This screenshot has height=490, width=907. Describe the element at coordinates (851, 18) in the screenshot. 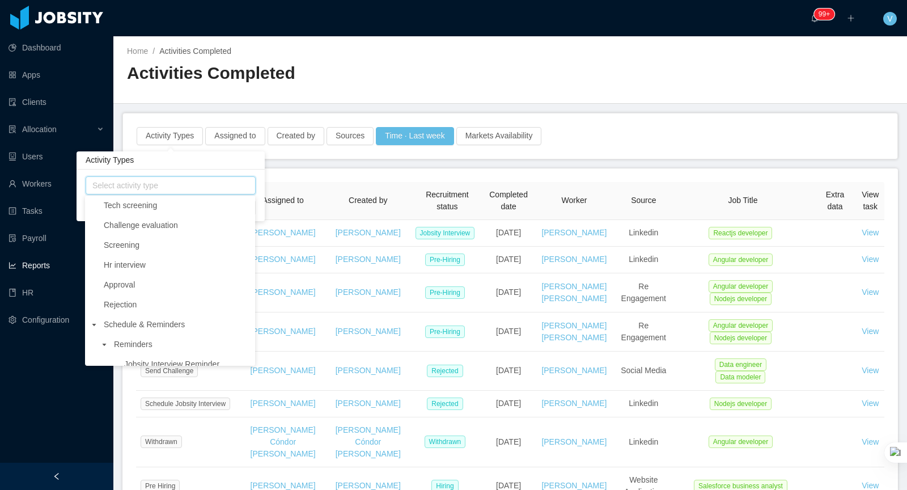

I see `i: icon: plus` at that location.